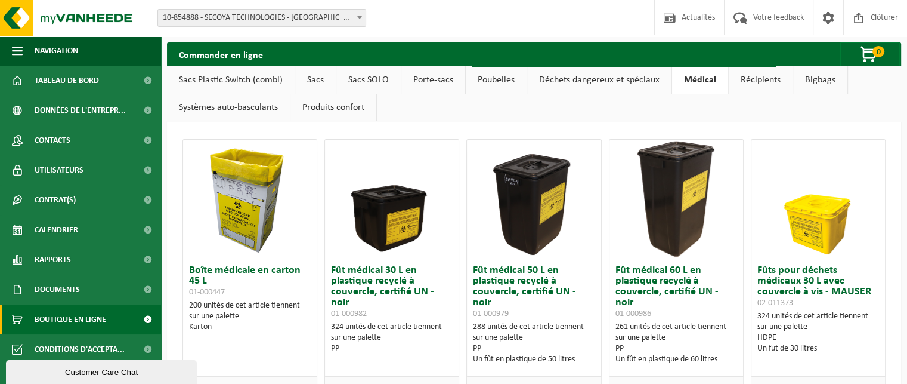  I want to click on span: 02-011373, so click(775, 302).